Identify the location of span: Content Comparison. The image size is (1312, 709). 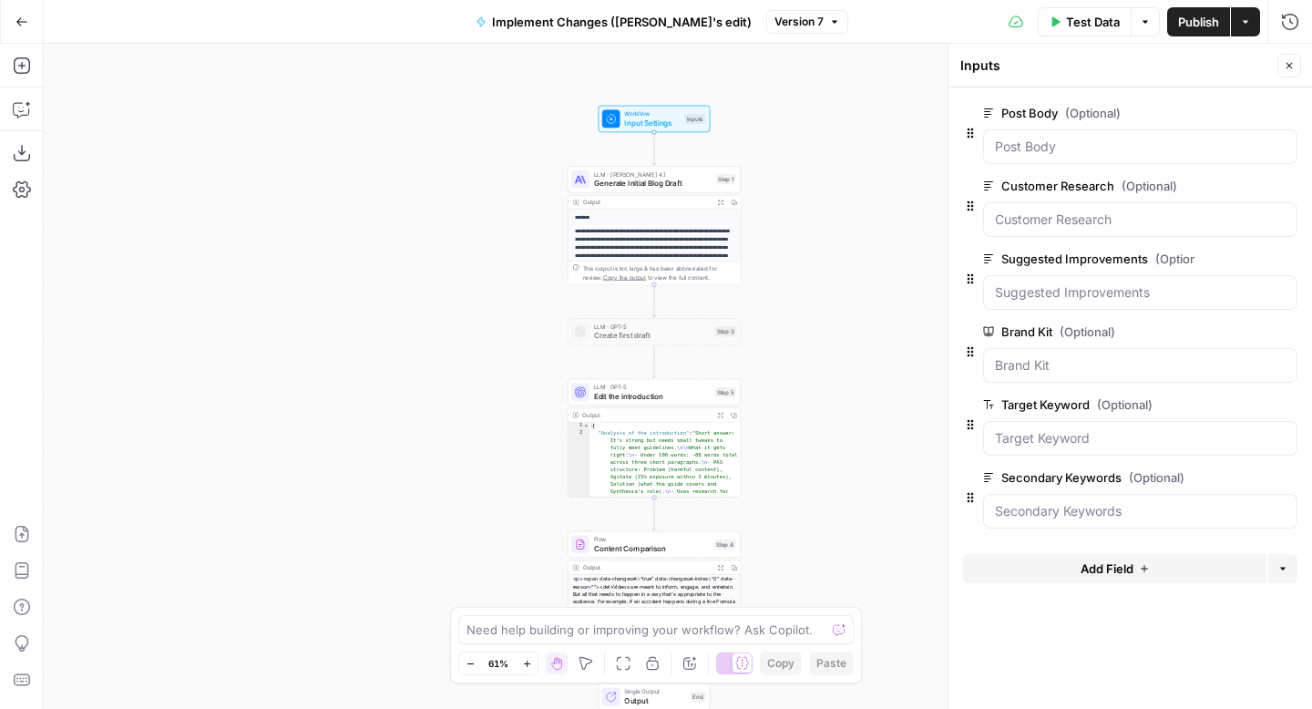
(652, 549).